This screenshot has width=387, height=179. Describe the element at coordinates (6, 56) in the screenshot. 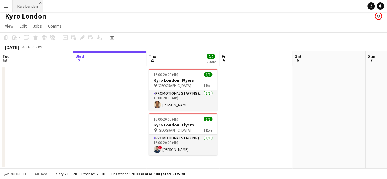

I see `span: Tue` at that location.